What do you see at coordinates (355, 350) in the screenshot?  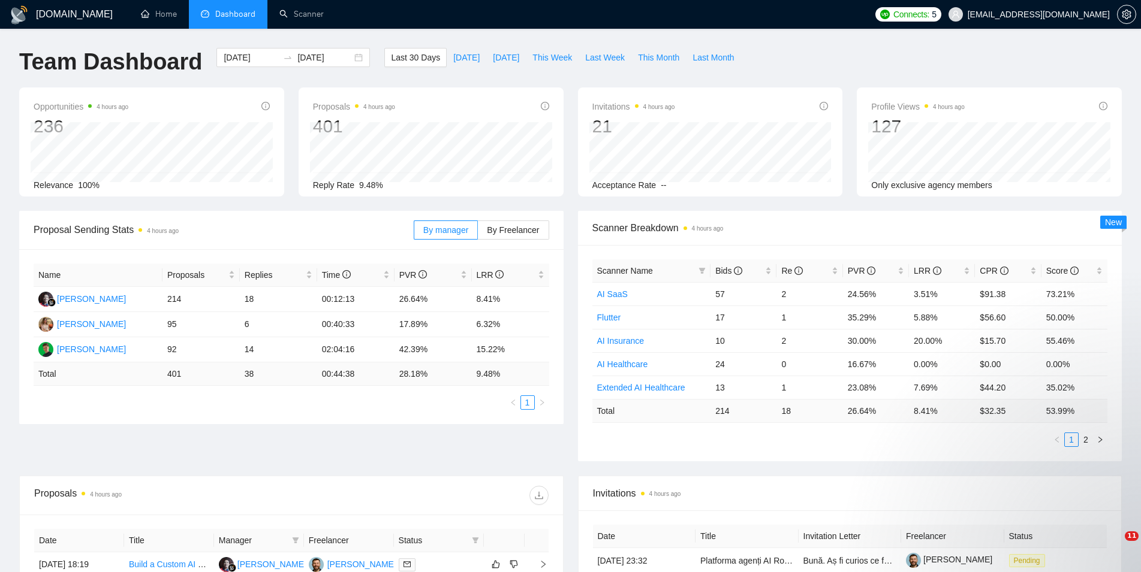 I see `td: 02:04:16` at bounding box center [355, 350].